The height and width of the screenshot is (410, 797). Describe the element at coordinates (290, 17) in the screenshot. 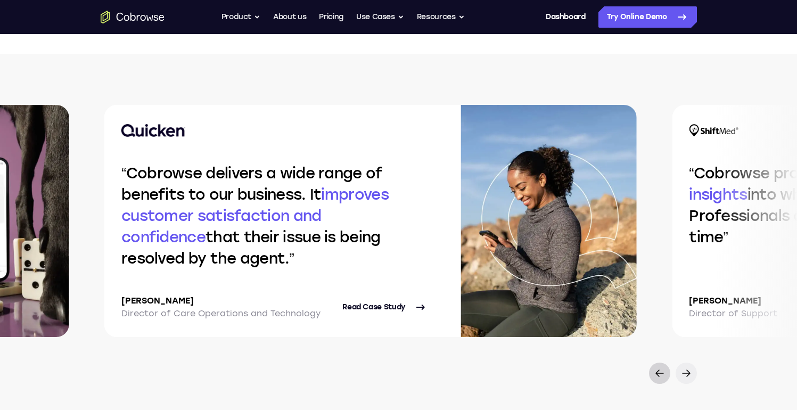

I see `a: About us` at that location.